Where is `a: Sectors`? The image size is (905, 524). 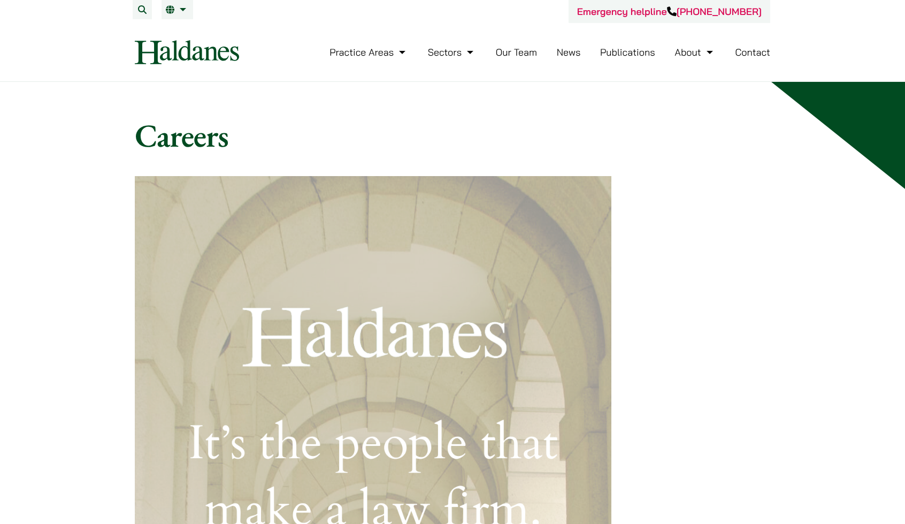
a: Sectors is located at coordinates (452, 52).